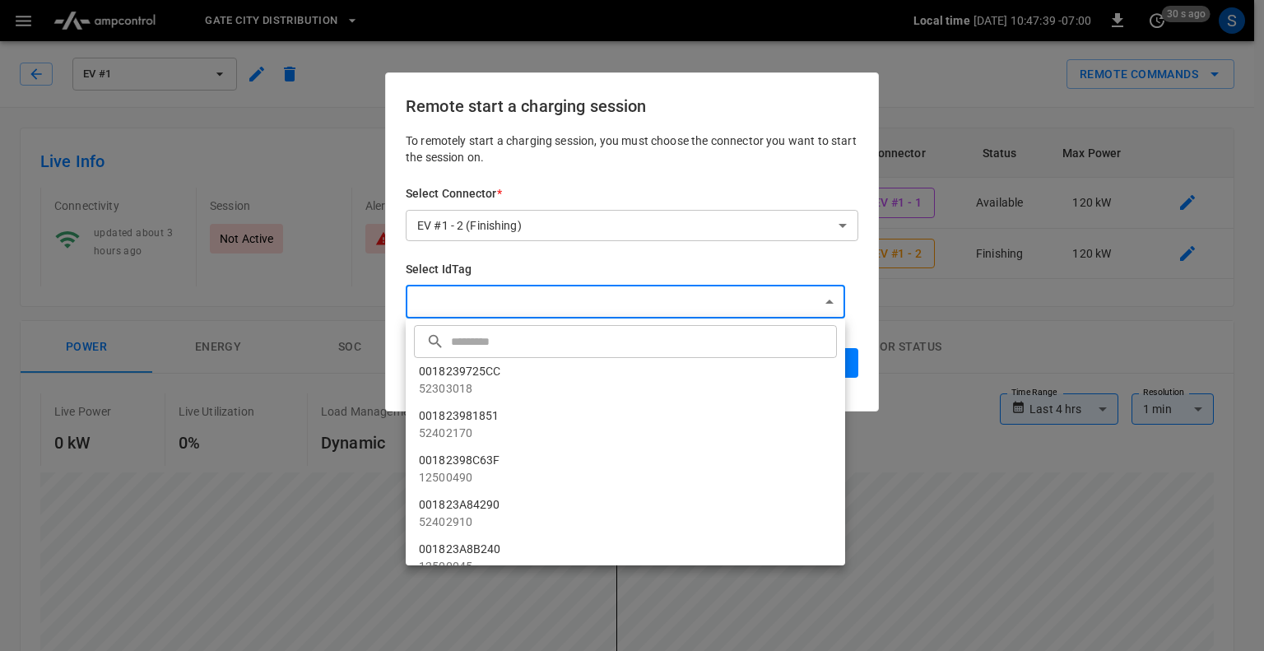  What do you see at coordinates (626, 477) in the screenshot?
I see `p: 12500490` at bounding box center [626, 477].